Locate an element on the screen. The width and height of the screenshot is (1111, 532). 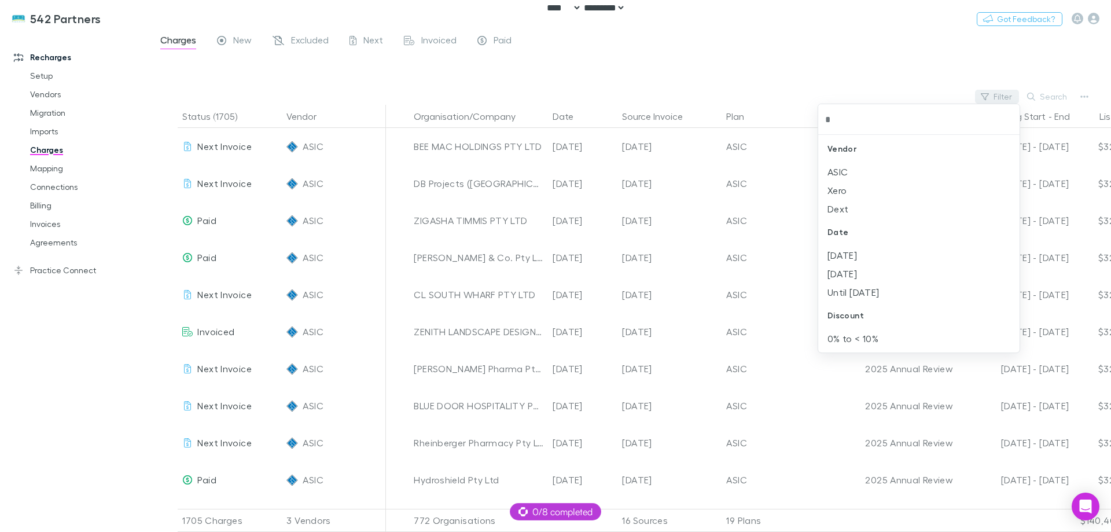
div: Date is located at coordinates (919, 232).